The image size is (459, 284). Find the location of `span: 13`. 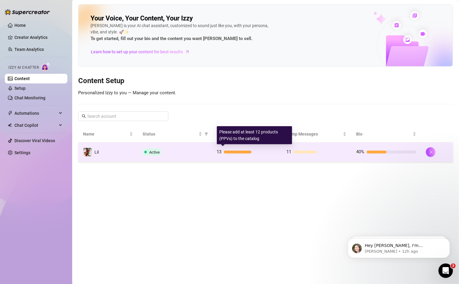

span: 13 is located at coordinates (219, 152).